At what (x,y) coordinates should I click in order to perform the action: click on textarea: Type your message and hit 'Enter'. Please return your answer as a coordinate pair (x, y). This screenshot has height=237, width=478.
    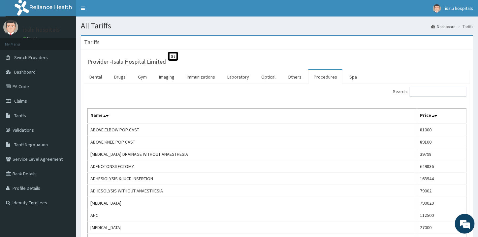
    Looking at the image, I should click on (64, 174).